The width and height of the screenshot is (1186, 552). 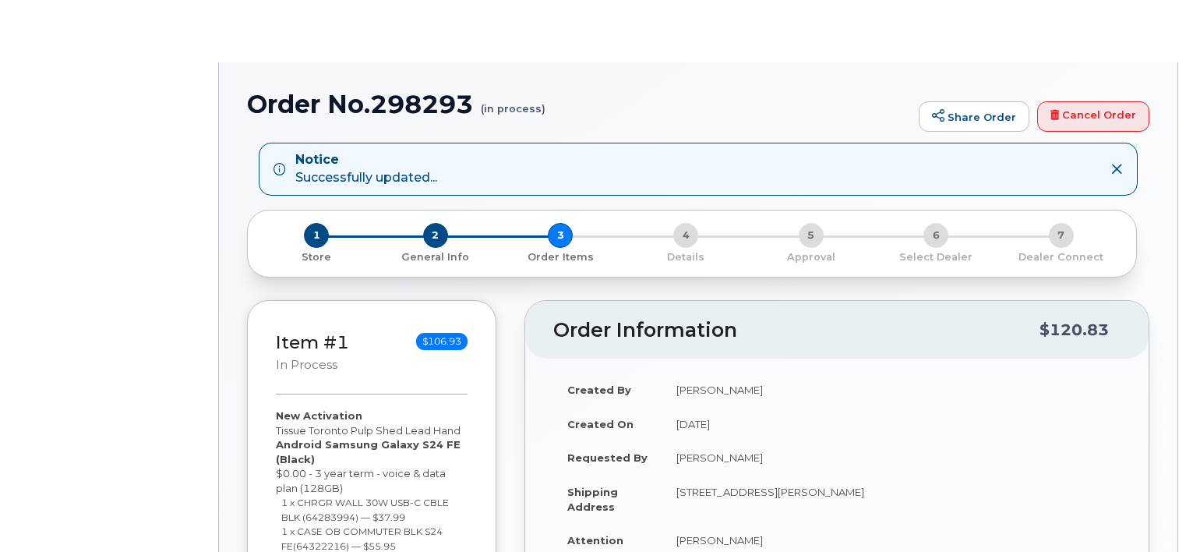 I want to click on p: Store, so click(x=316, y=257).